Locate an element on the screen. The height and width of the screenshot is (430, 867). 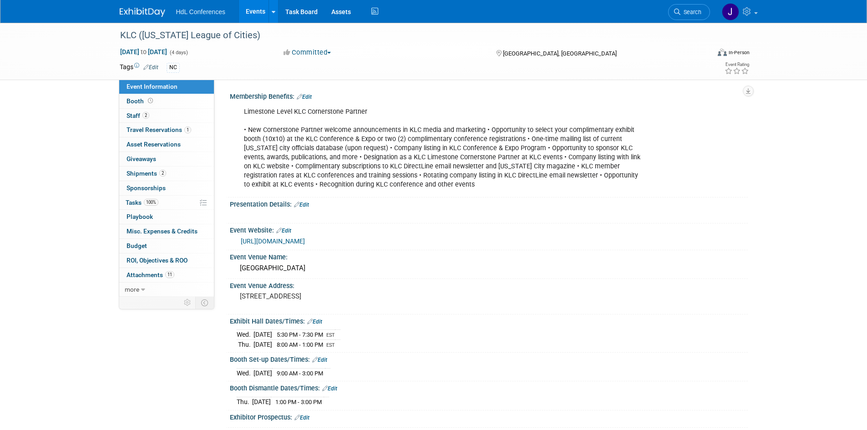
span: Playbook is located at coordinates (140, 217).